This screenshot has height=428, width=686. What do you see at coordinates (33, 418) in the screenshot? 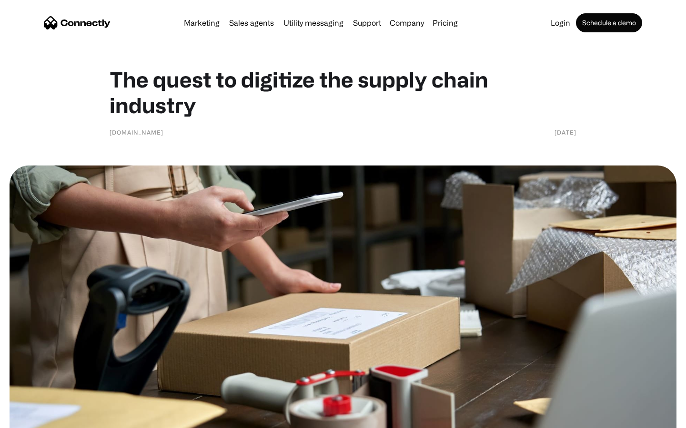
I see `aside: Language selected: English` at bounding box center [33, 418].